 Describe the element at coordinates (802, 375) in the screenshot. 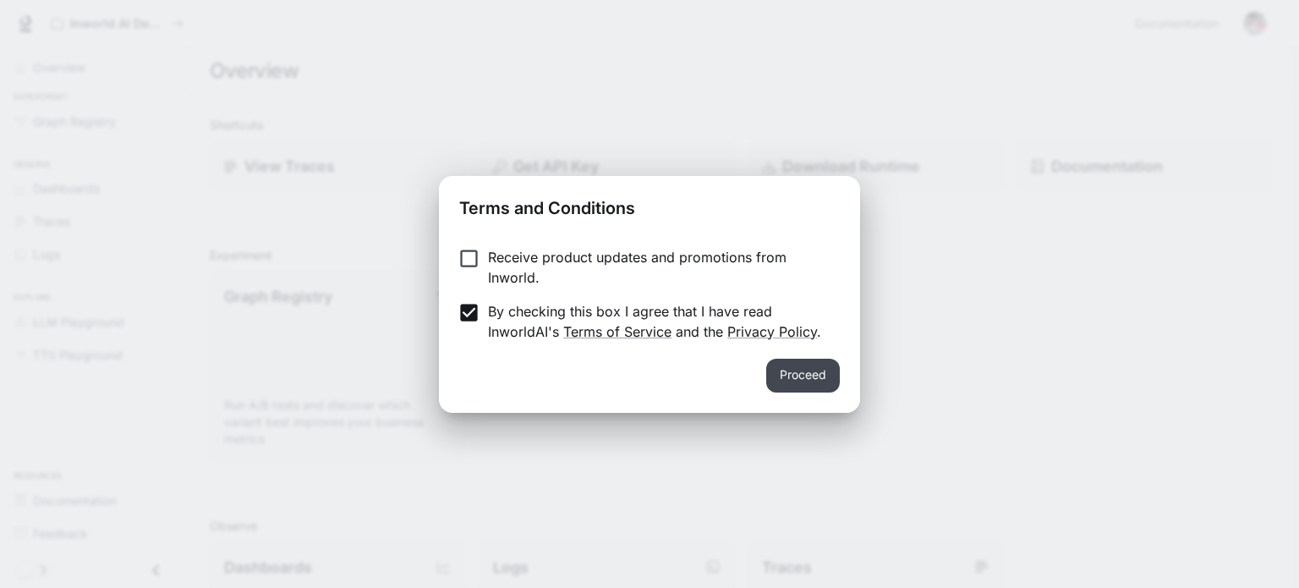

I see `button: Proceed` at that location.